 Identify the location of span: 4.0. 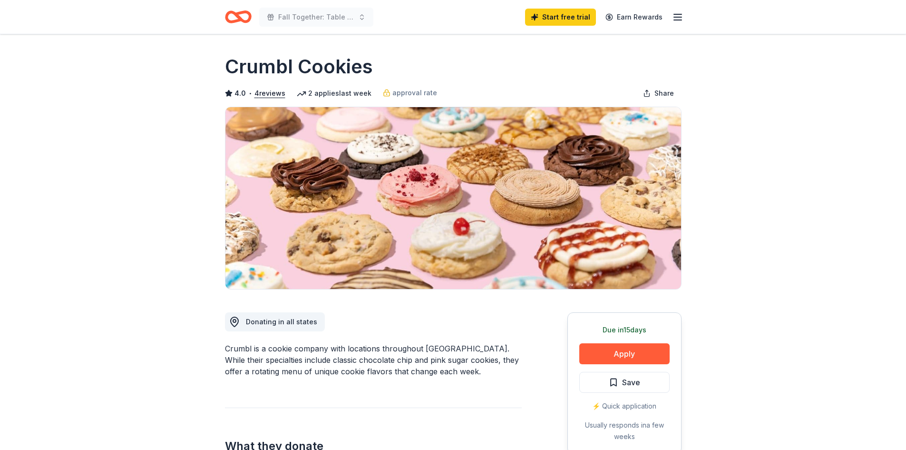
(240, 93).